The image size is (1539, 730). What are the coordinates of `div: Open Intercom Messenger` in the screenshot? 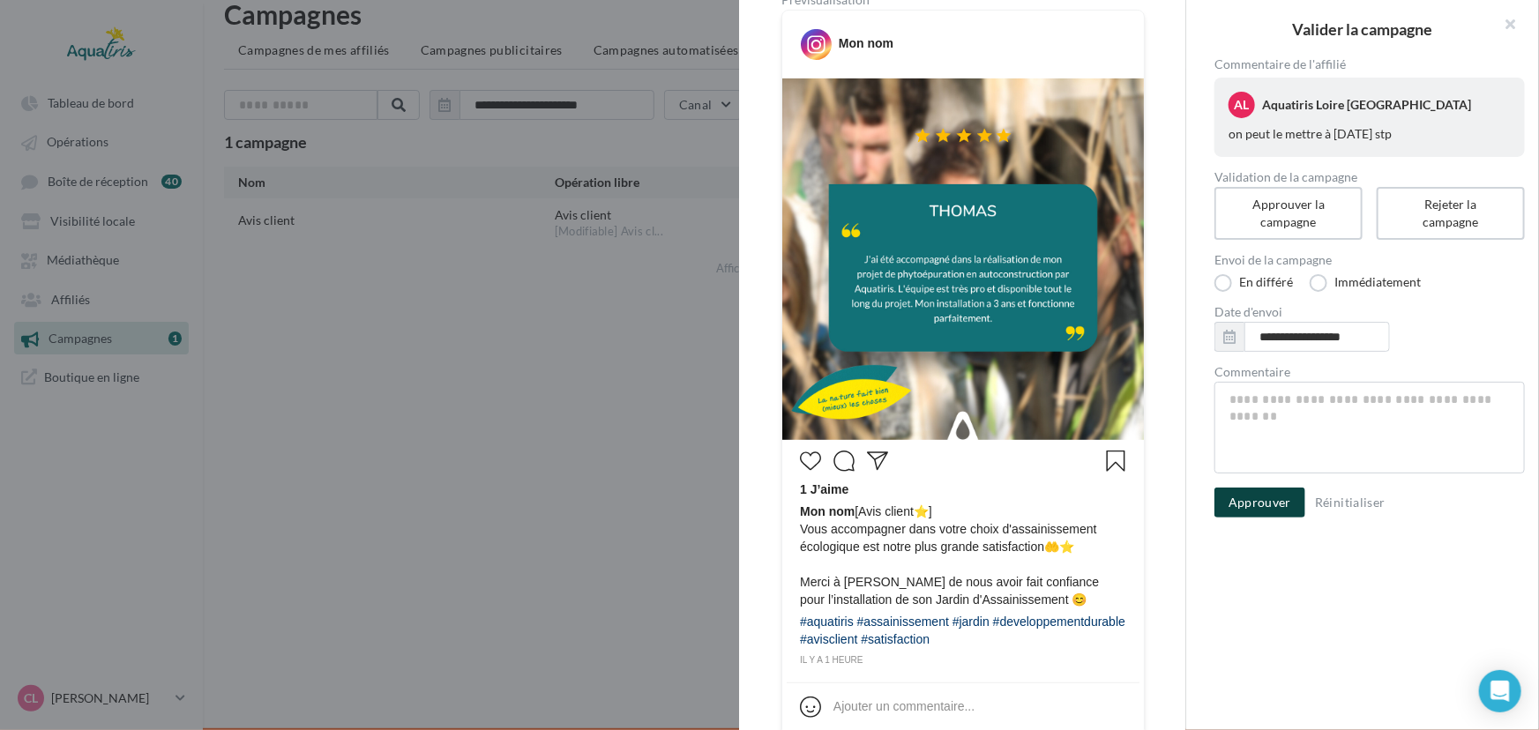 It's located at (1500, 691).